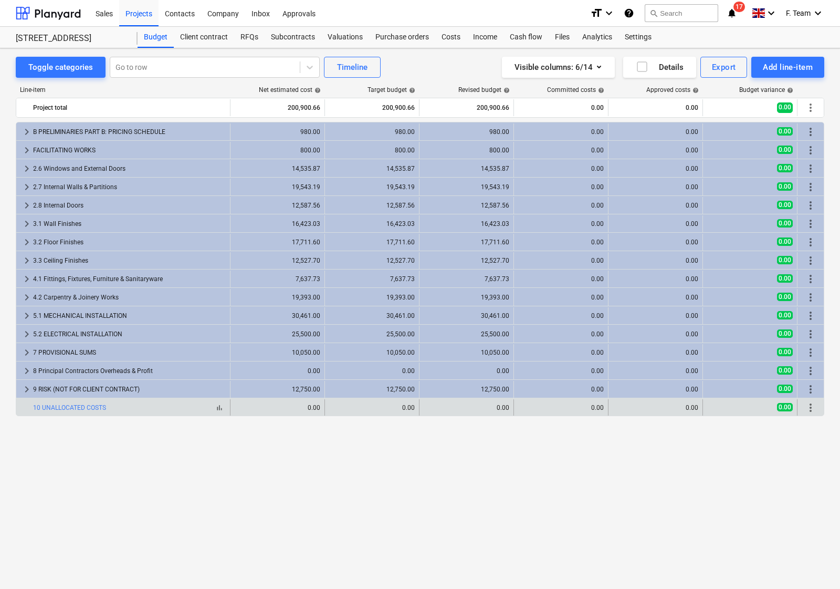 The width and height of the screenshot is (840, 589). Describe the element at coordinates (466, 260) in the screenshot. I see `div: 12,527.70` at that location.